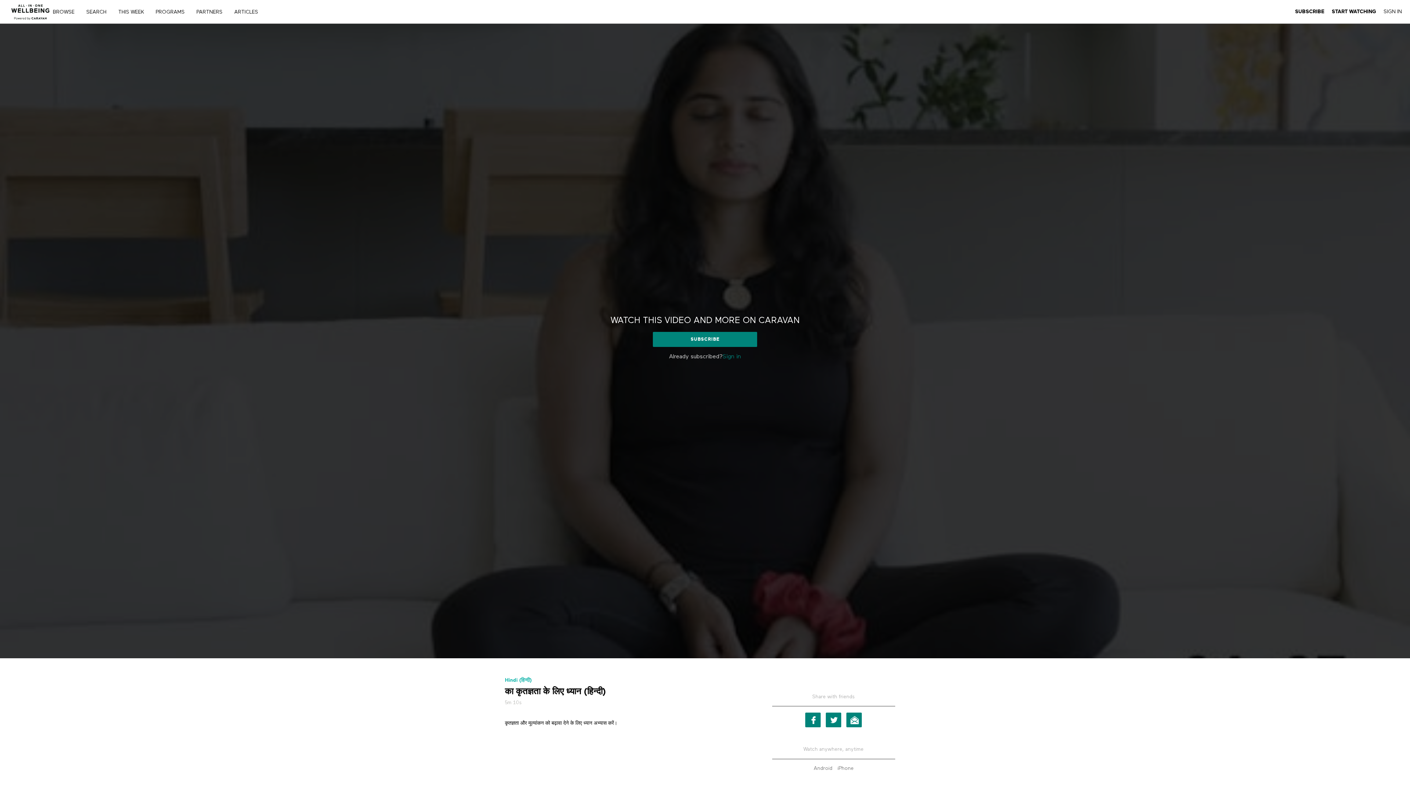 The image size is (1410, 793). Describe the element at coordinates (732, 357) in the screenshot. I see `a: Sign in` at that location.